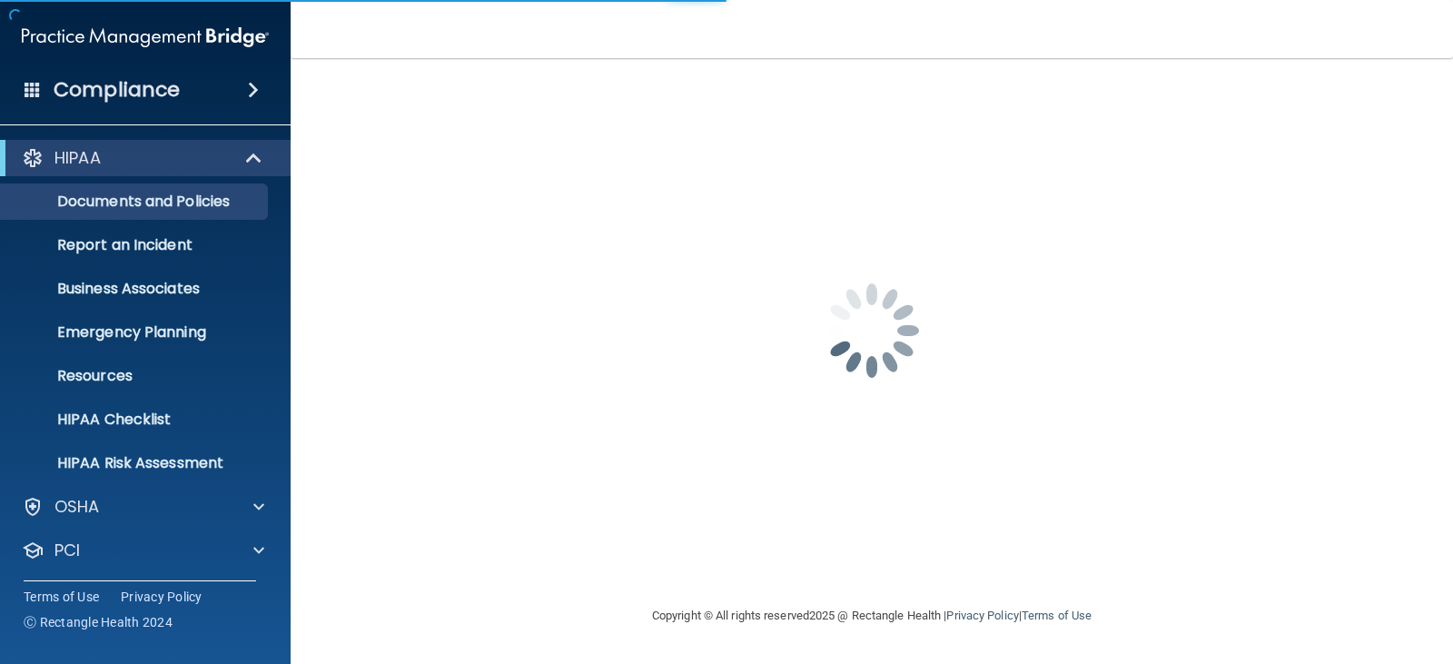 This screenshot has height=664, width=1453. I want to click on p: Resources, so click(135, 376).